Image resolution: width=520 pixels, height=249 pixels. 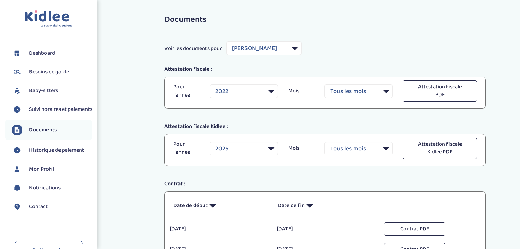 What do you see at coordinates (60, 110) in the screenshot?
I see `span: Suivi horaires et paiements` at bounding box center [60, 110].